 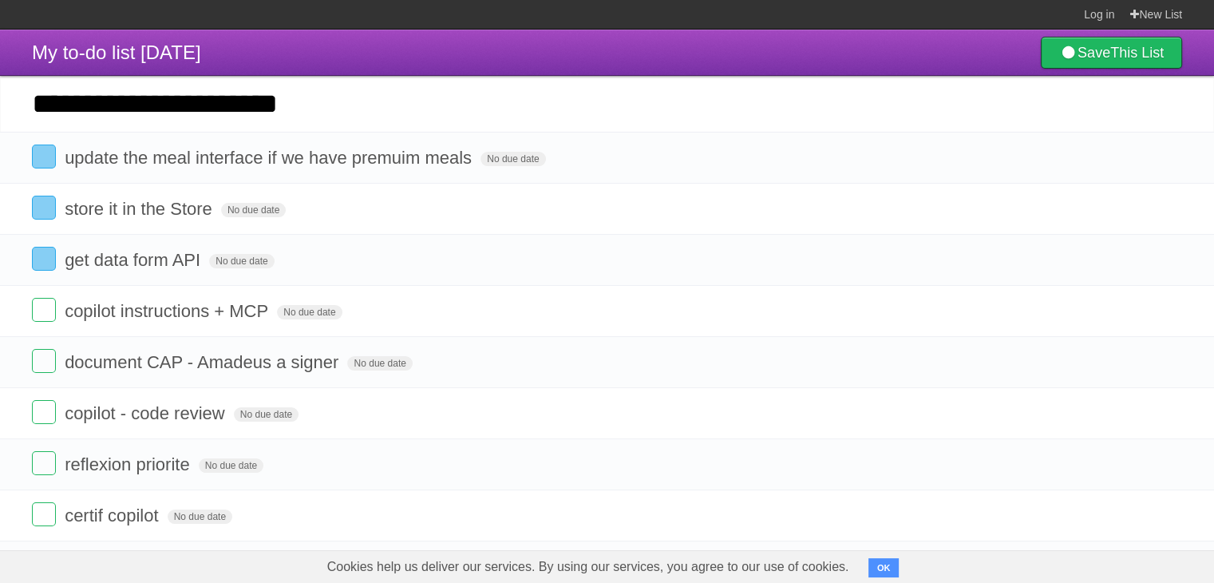 I want to click on span: Cookies help us deliver our services. By using our services, you agree to our use of cookies., so click(x=588, y=567).